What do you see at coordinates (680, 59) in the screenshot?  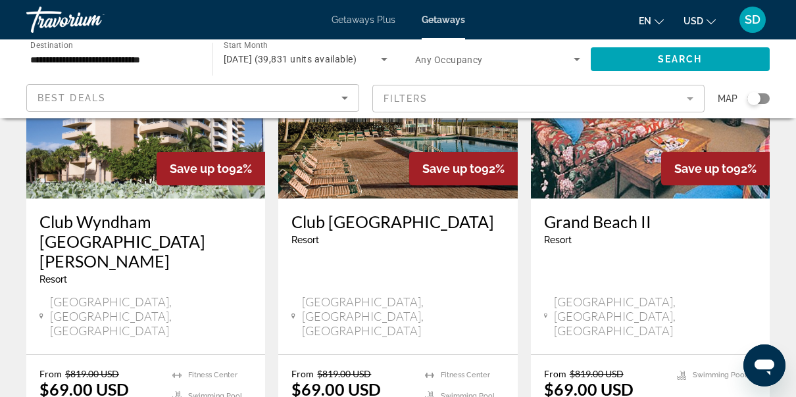 I see `span: Search` at bounding box center [680, 59].